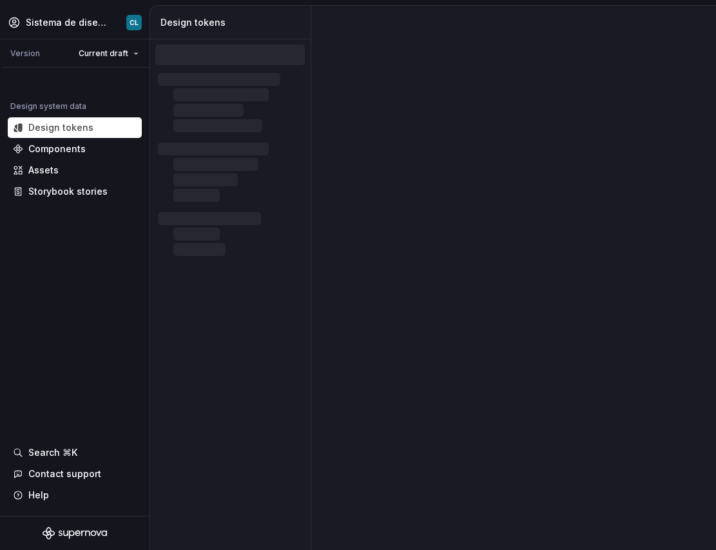 Image resolution: width=716 pixels, height=550 pixels. I want to click on a: Components, so click(75, 149).